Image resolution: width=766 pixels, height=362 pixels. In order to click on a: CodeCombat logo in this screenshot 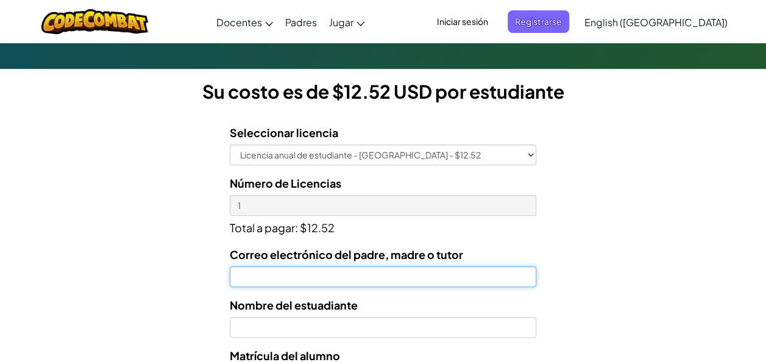, I will do `click(94, 21)`.